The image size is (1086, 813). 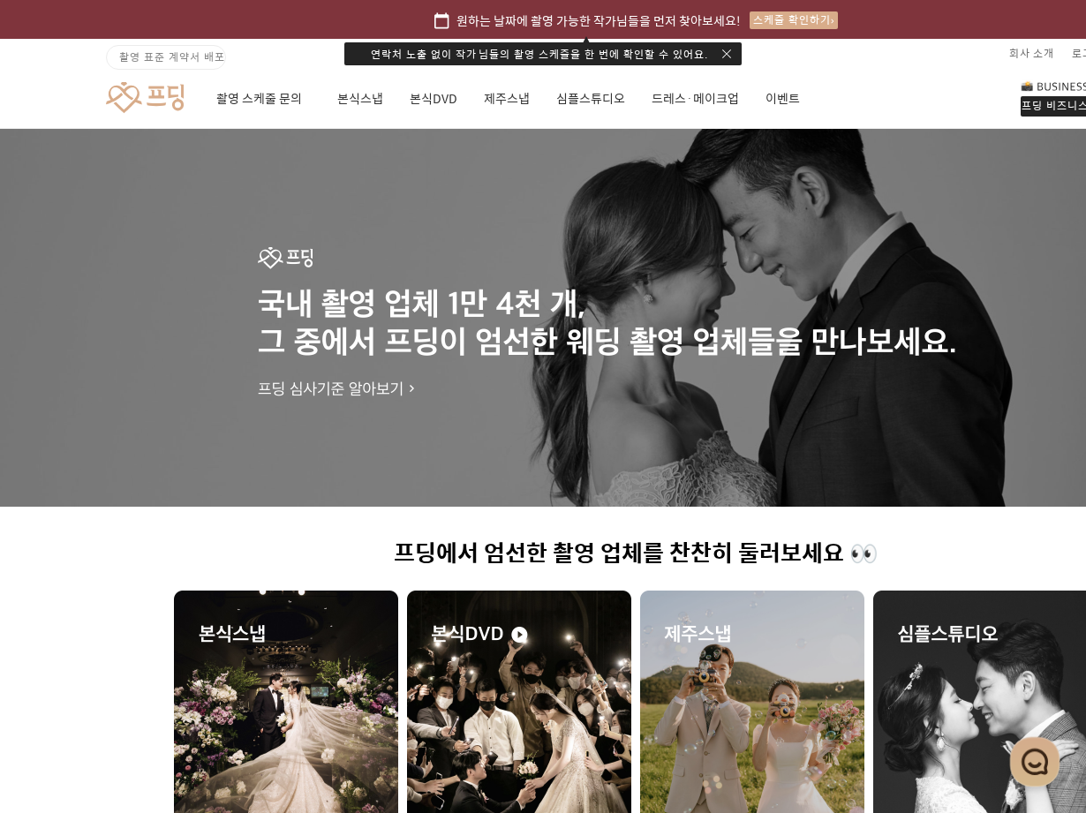 What do you see at coordinates (283, 593) in the screenshot?
I see `span: 설정` at bounding box center [283, 593].